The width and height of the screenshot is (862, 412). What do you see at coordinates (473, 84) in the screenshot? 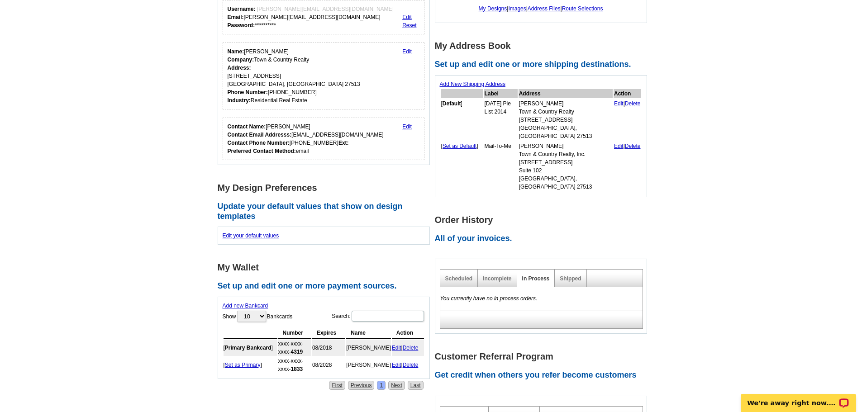
I see `a: Add New Shipping Address` at bounding box center [473, 84].